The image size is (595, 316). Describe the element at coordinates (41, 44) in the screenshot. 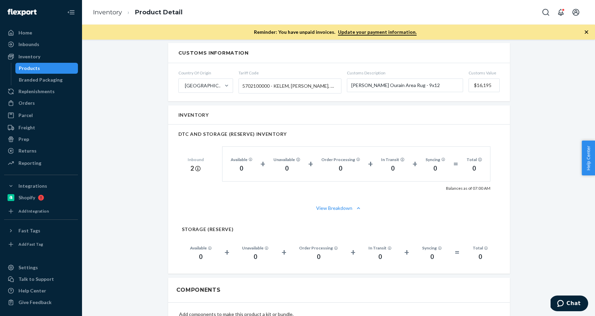

I see `a: Inbounds` at that location.